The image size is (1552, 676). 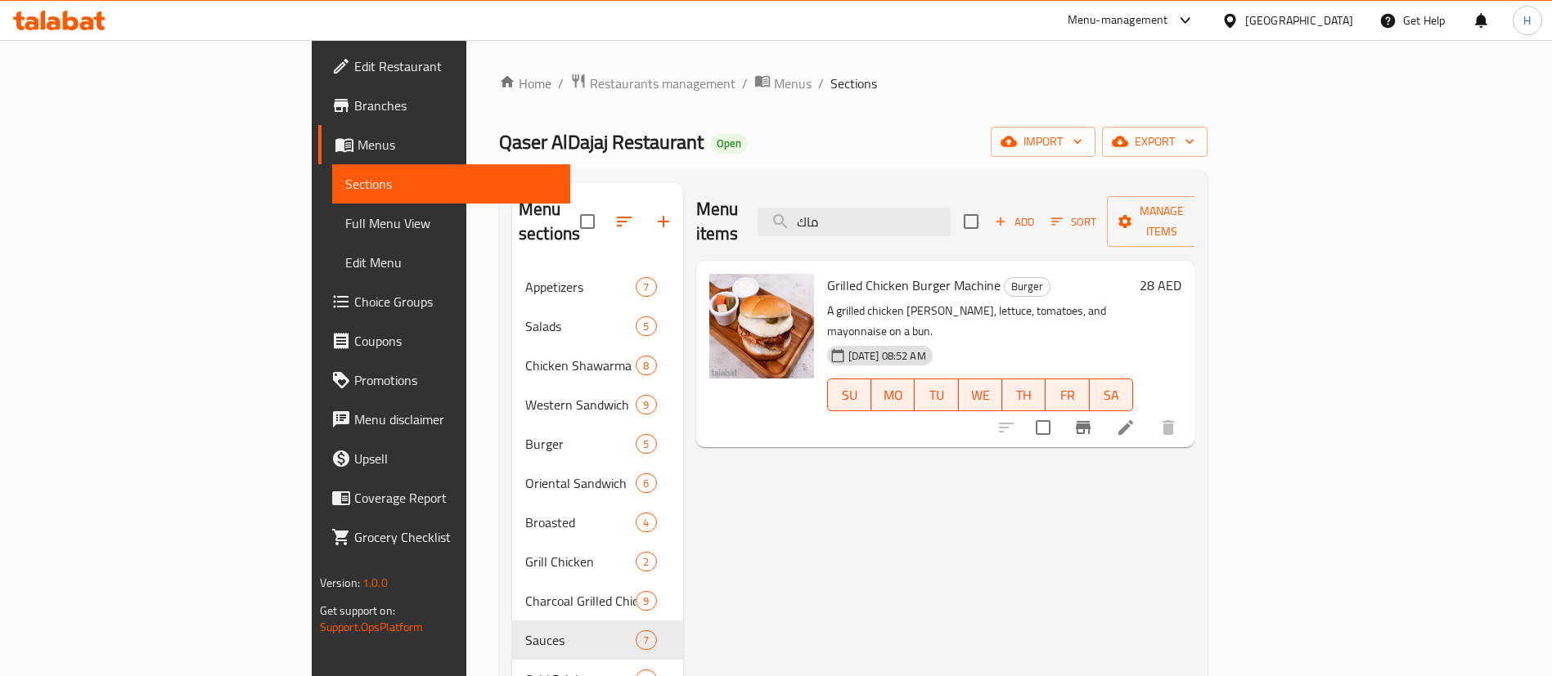 What do you see at coordinates (456, 341) in the screenshot?
I see `span: Coupons` at bounding box center [456, 341].